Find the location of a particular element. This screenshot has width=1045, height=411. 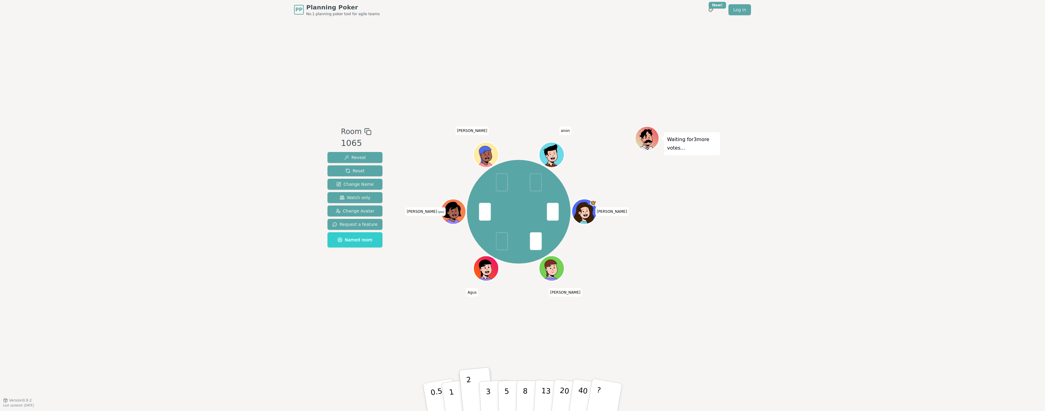

button: Change Avatar is located at coordinates (355, 211).